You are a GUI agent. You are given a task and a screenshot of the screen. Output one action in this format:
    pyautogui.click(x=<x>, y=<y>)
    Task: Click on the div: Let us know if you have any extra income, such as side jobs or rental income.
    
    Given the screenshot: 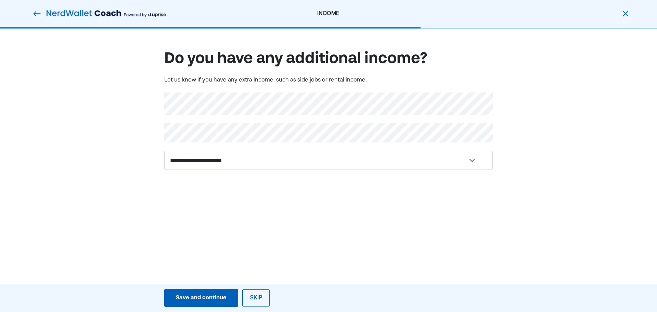 What is the action you would take?
    pyautogui.click(x=329, y=80)
    